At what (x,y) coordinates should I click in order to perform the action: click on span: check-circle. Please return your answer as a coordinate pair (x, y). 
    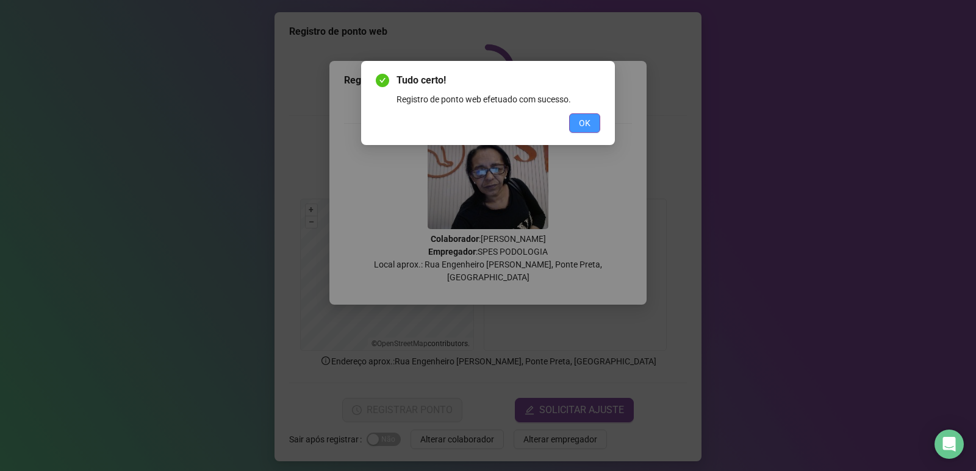
    Looking at the image, I should click on (382, 80).